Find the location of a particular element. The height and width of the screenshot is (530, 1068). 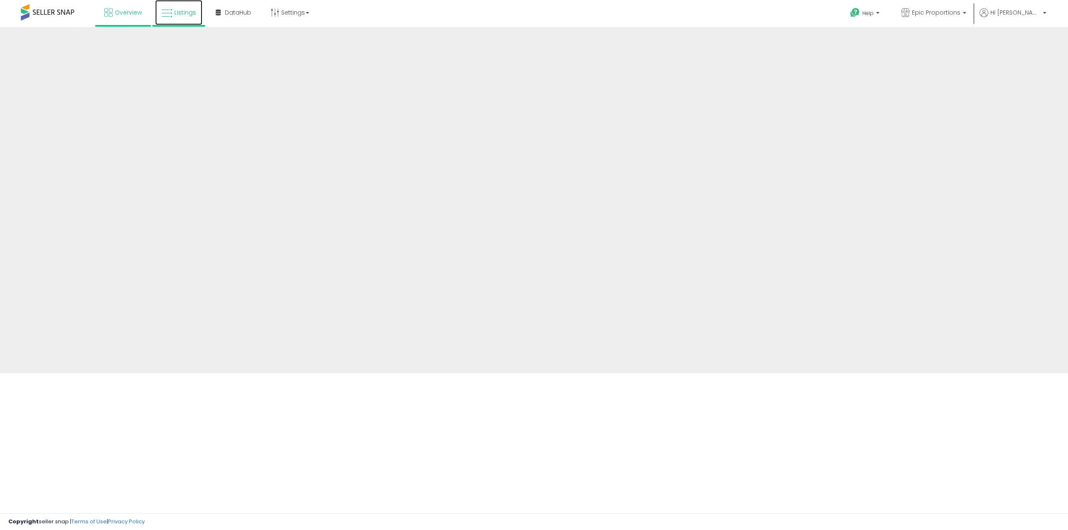

i: Get Help is located at coordinates (855, 13).